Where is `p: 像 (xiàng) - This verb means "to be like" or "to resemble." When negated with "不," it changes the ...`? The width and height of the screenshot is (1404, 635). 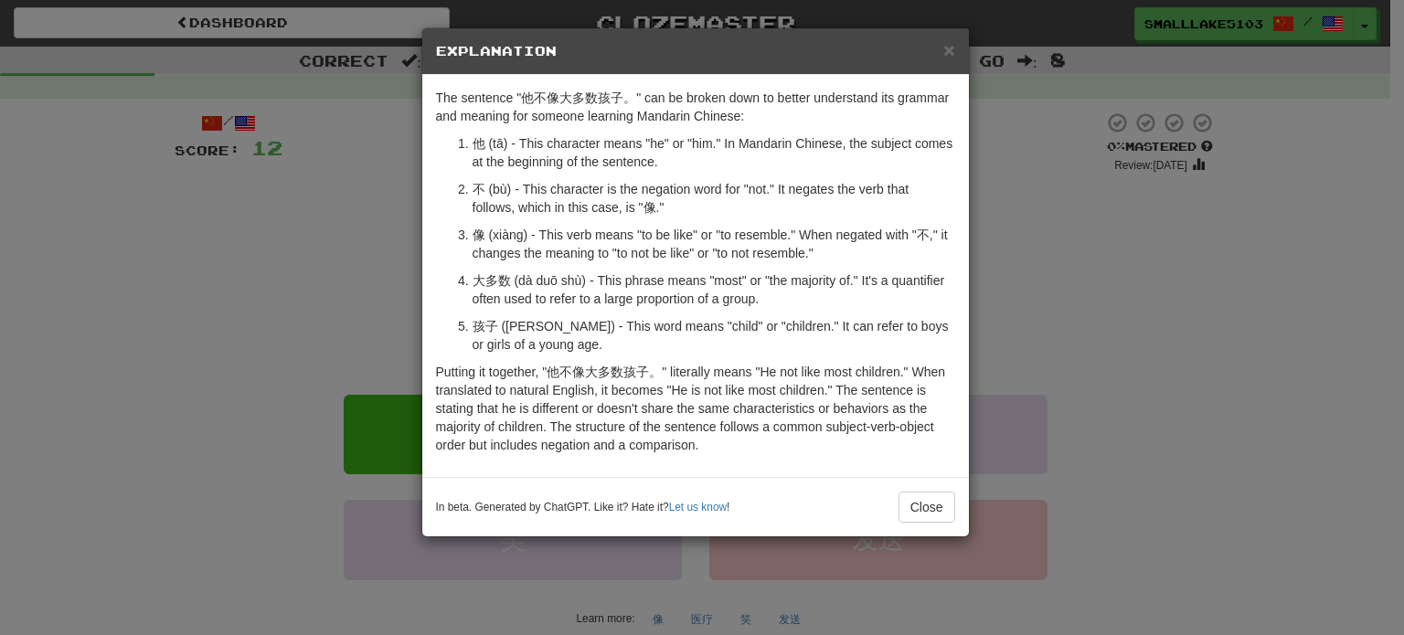 p: 像 (xiàng) - This verb means "to be like" or "to resemble." When negated with "不," it changes the ... is located at coordinates (714, 244).